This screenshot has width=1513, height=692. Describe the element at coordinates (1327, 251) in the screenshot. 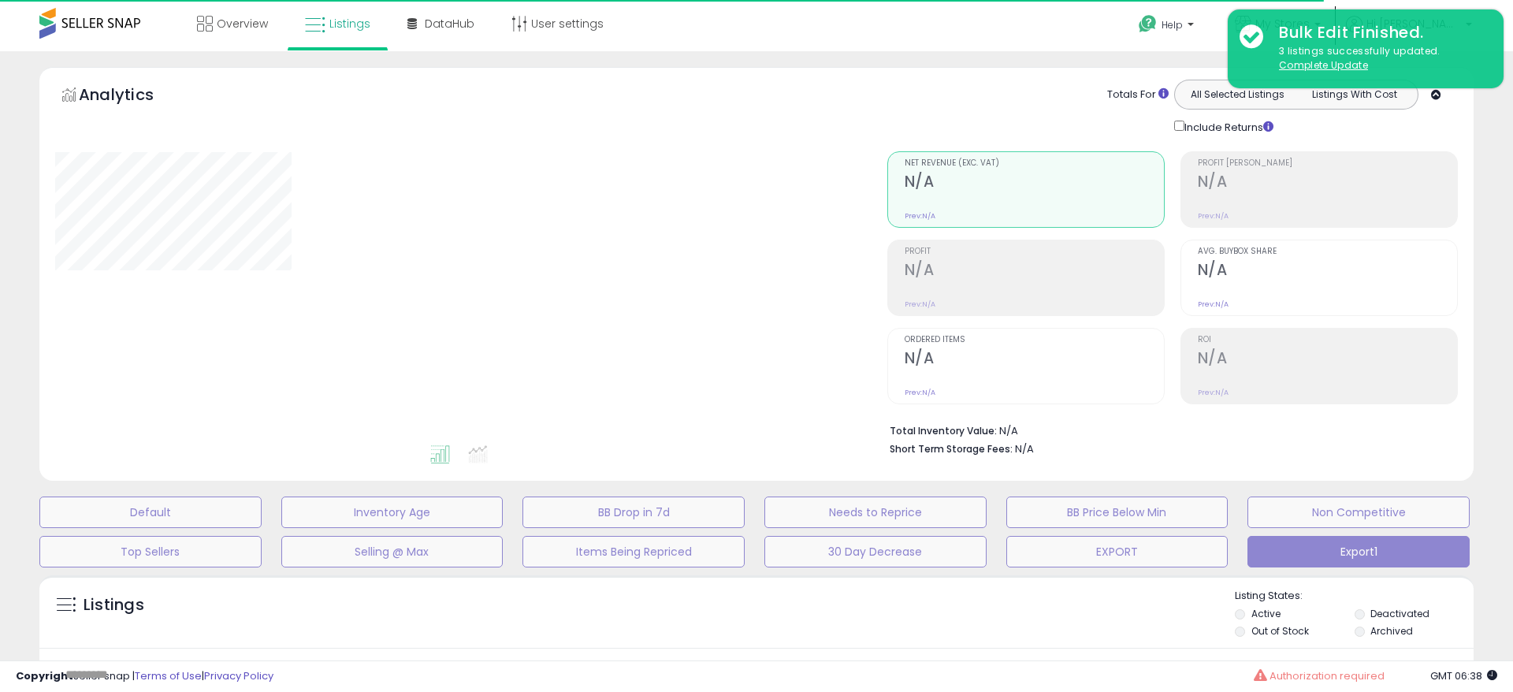

I see `span: Avg. Buybox Share` at that location.